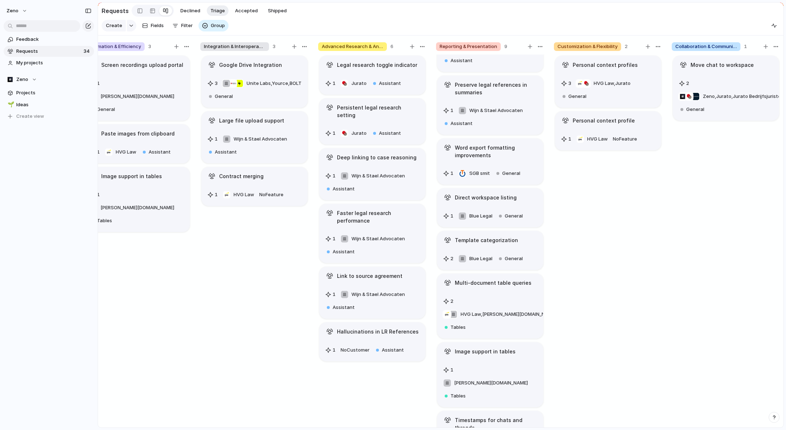 This screenshot has height=430, width=786. Describe the element at coordinates (218, 26) in the screenshot. I see `span: Group` at that location.